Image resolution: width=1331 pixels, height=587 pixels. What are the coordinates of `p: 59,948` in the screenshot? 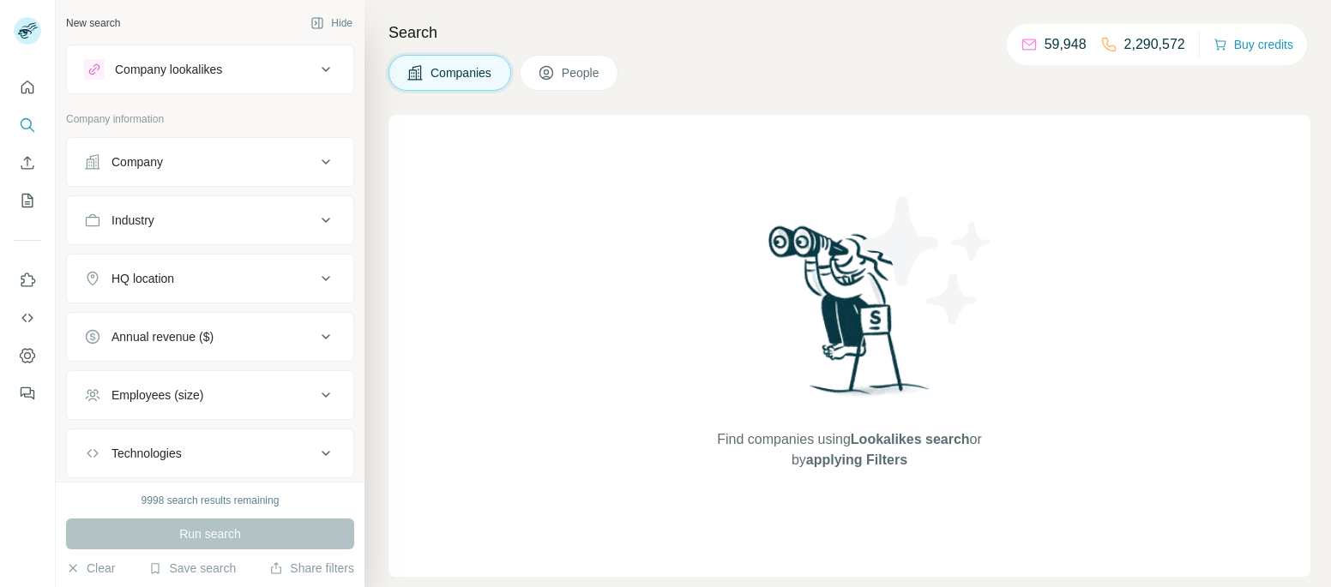 It's located at (1065, 45).